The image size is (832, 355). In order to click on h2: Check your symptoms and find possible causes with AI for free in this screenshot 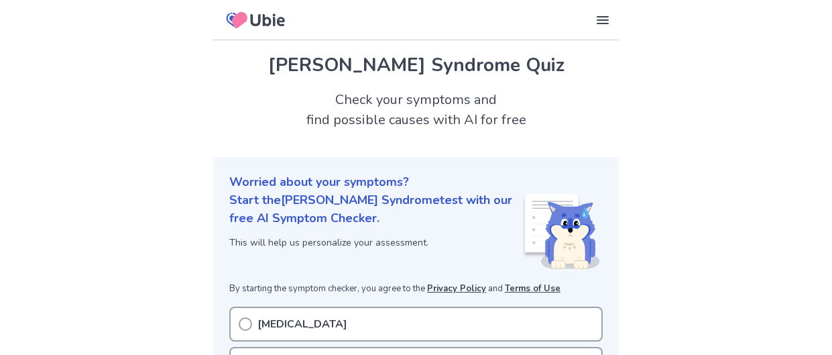, I will do `click(416, 110)`.